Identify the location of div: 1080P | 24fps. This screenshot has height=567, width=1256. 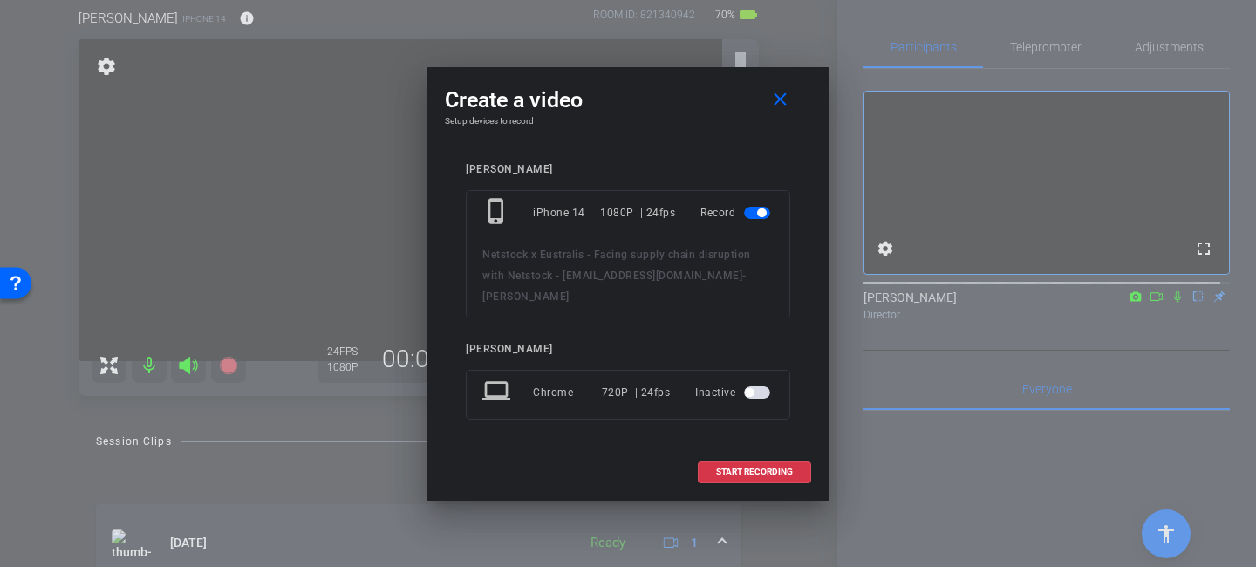
(638, 213).